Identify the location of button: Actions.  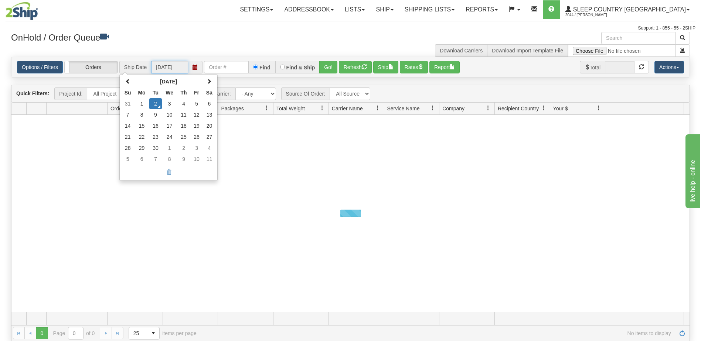
(669, 67).